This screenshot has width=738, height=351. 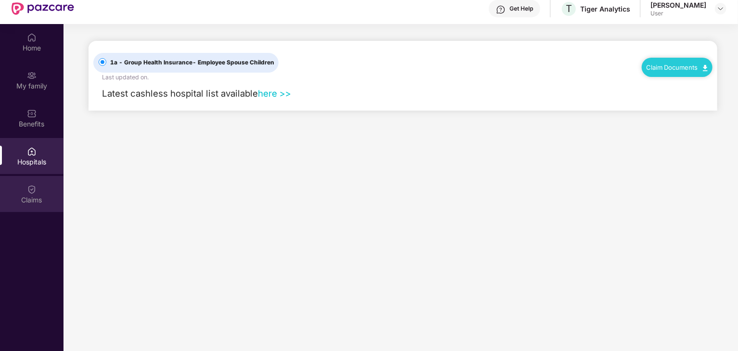 I want to click on img: svg+xml;base64,PHN2ZyB4bWxucz0iaHR0cDovL3d3dy53My5vcmcvMjAwMC9zdmciIHdpZHRoPSIxMC40IiBoZWlnaHQ9Ij..., so click(x=706, y=68).